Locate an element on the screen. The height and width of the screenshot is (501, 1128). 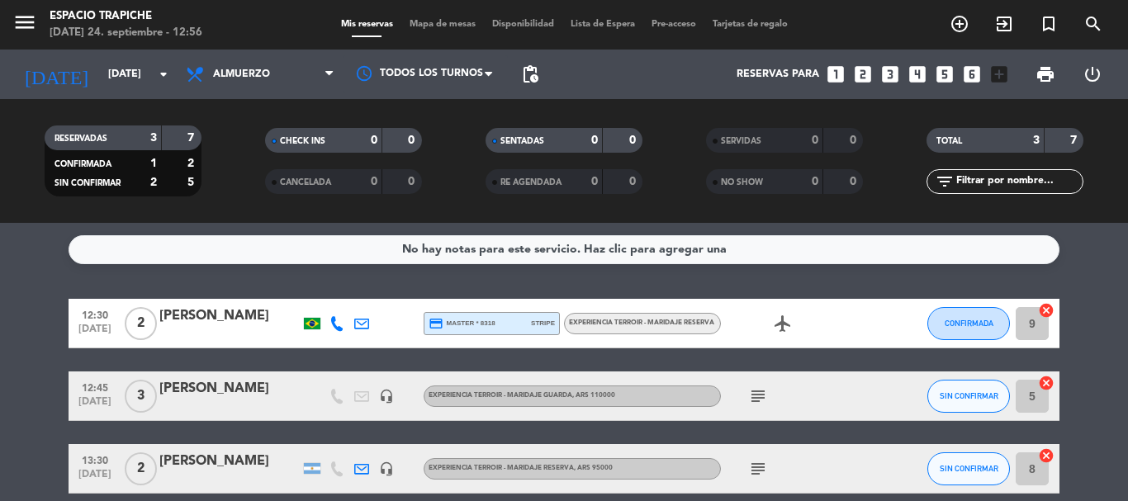
span: 12:30 is located at coordinates (95, 314).